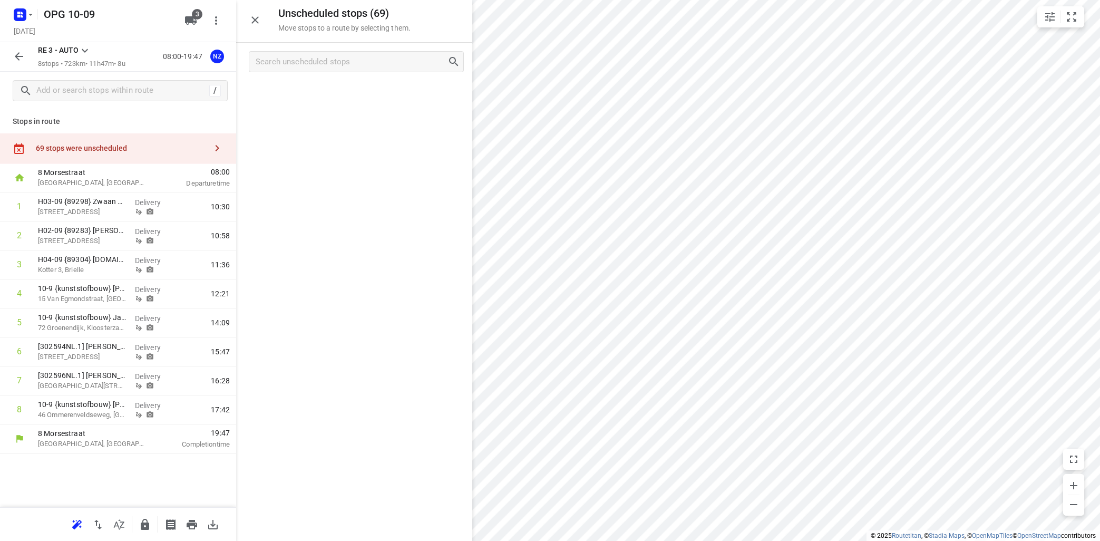 The width and height of the screenshot is (1100, 541). Describe the element at coordinates (220, 236) in the screenshot. I see `span: 10:58` at that location.